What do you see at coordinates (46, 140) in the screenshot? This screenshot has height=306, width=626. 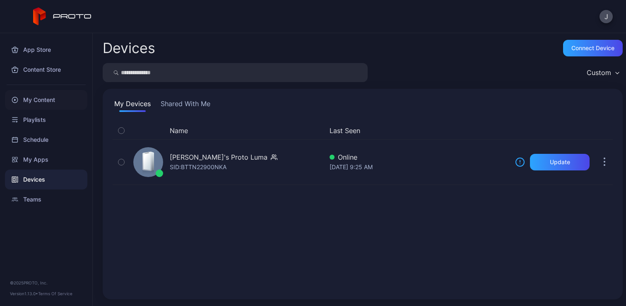 I see `div: Schedule` at bounding box center [46, 140].